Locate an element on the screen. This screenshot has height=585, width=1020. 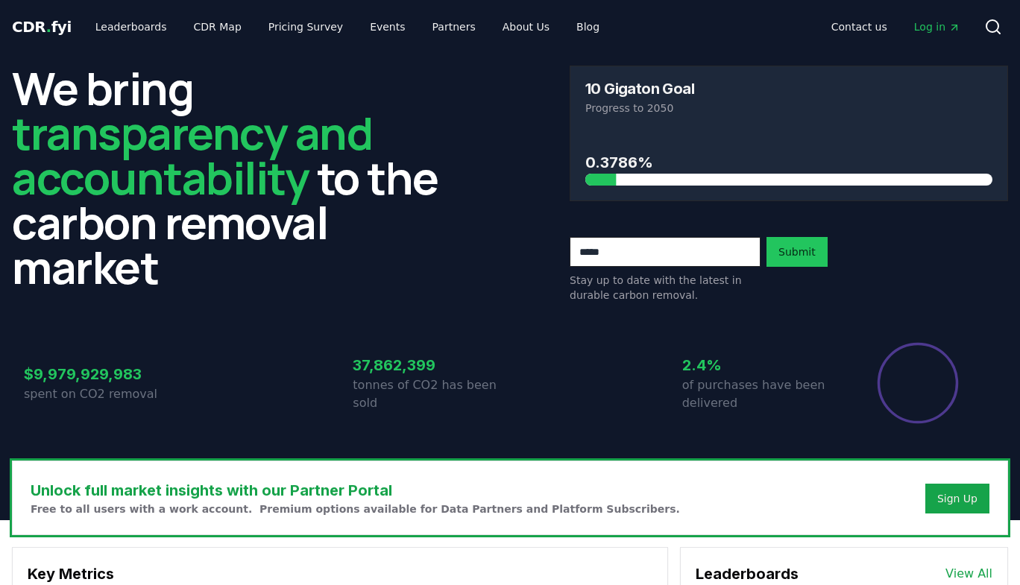
p: spent on CO2 removal is located at coordinates (102, 394).